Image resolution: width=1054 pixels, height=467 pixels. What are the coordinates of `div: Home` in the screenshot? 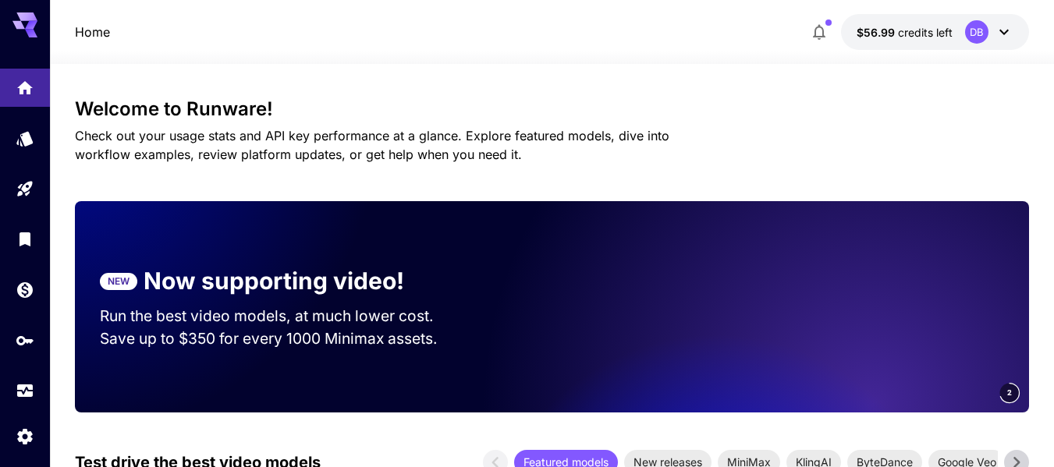 It's located at (25, 83).